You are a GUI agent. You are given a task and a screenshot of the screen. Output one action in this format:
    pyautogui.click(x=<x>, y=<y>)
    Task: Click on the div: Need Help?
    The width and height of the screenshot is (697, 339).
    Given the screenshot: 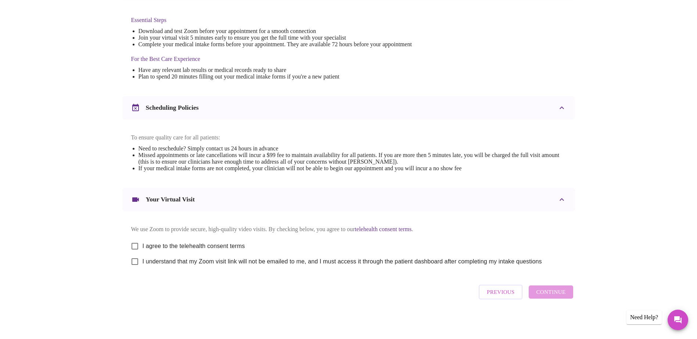 What is the action you would take?
    pyautogui.click(x=644, y=318)
    